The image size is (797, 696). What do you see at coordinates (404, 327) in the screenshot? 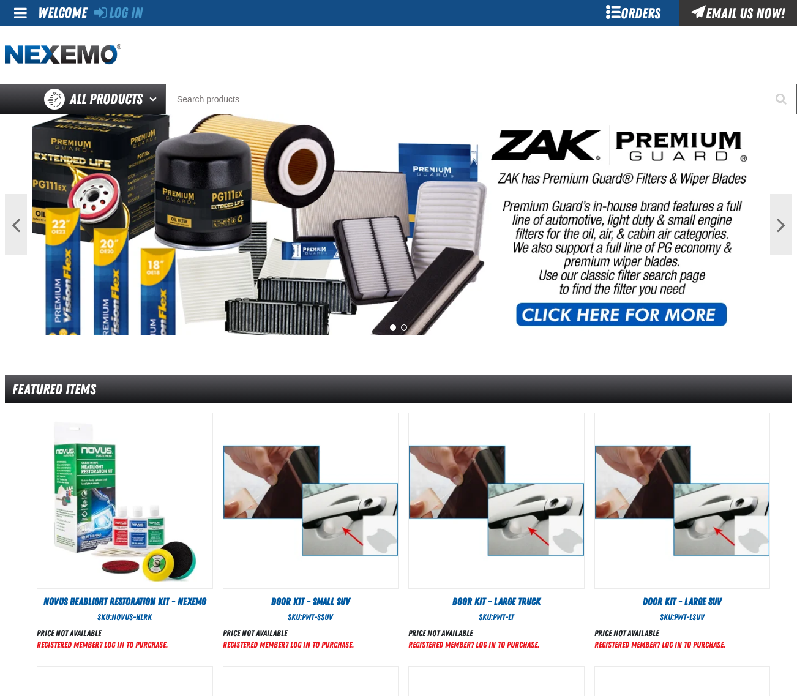
I see `button: 2 of 2` at bounding box center [404, 327].